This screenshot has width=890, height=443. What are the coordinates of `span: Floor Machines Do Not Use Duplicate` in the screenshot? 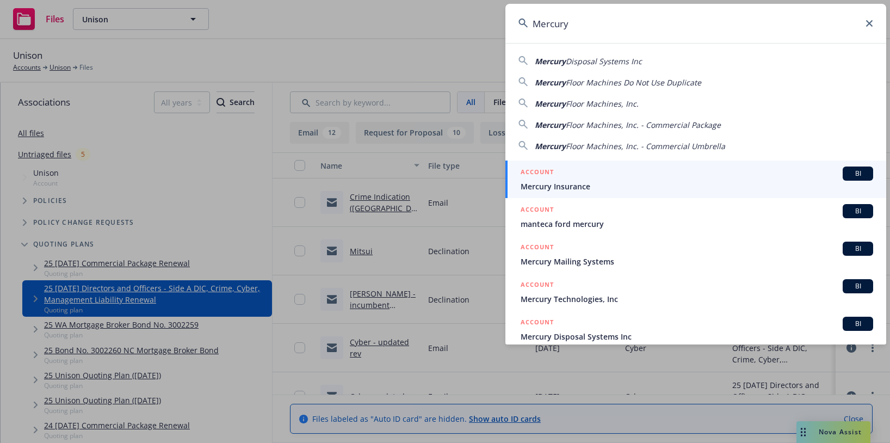 It's located at (633, 82).